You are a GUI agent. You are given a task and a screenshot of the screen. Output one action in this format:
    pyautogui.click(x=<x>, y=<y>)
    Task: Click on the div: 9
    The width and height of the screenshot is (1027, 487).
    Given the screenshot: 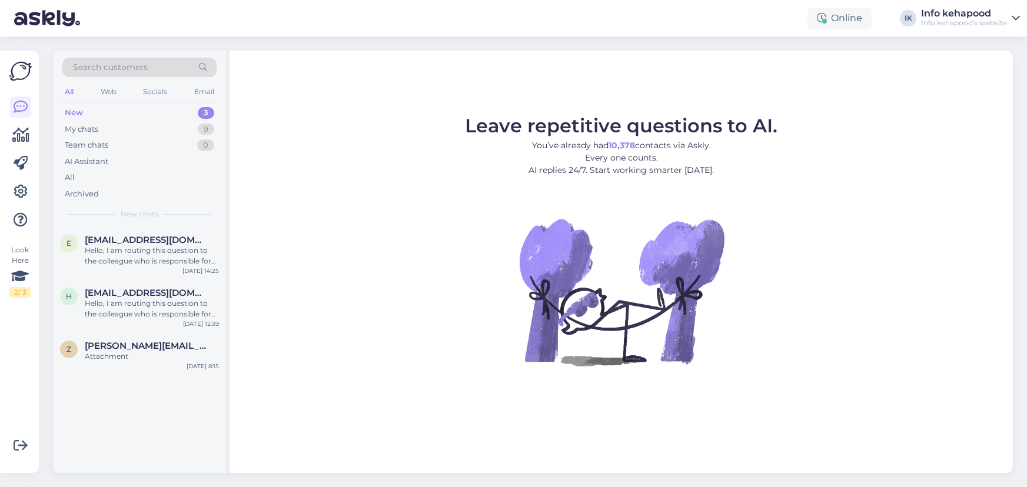 What is the action you would take?
    pyautogui.click(x=206, y=129)
    